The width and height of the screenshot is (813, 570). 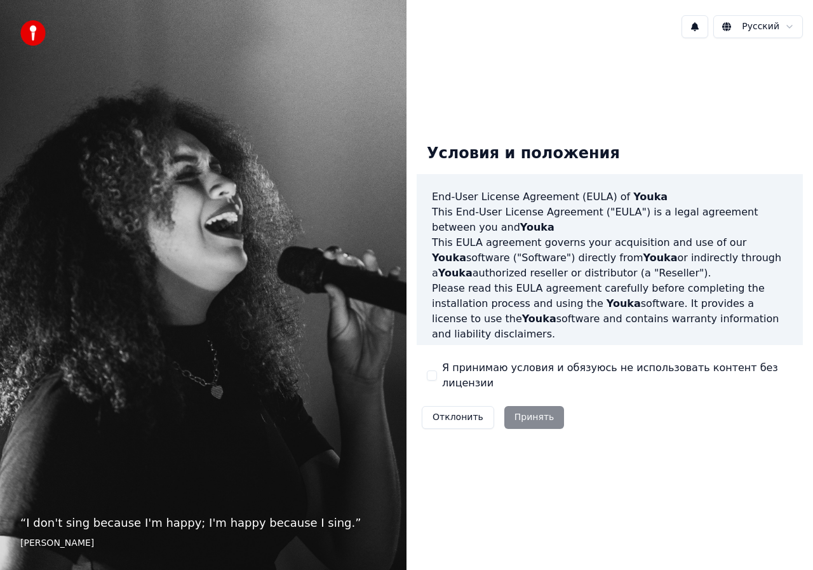 What do you see at coordinates (610, 197) in the screenshot?
I see `h3: End-User License Agreement (EULA) of` at bounding box center [610, 197].